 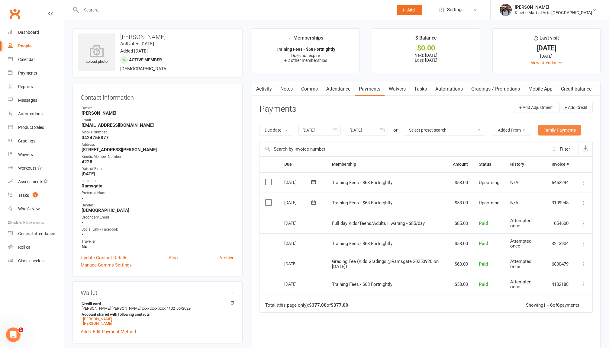 What do you see at coordinates (158, 247) in the screenshot?
I see `strong: No` at bounding box center [158, 247].